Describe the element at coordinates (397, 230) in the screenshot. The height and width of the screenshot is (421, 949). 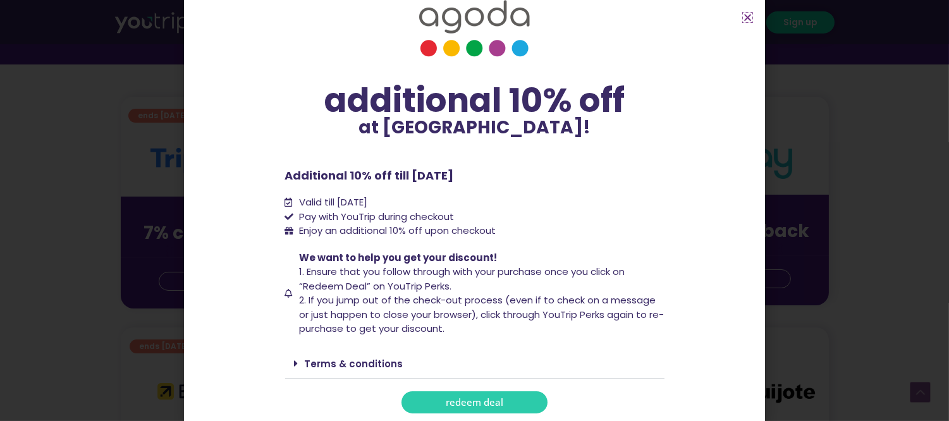
I see `span: Enjoy an additional 10% off upon checkout` at that location.